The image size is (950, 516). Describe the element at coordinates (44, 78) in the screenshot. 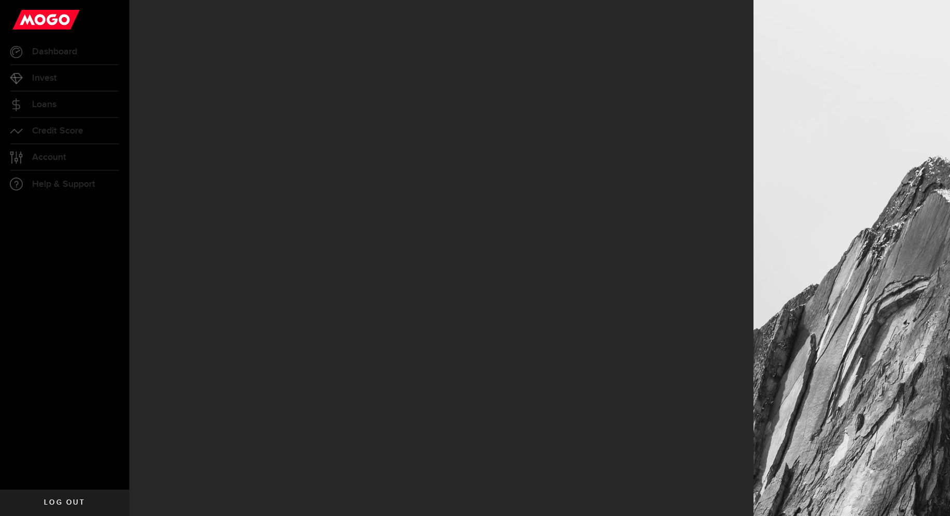

I see `span: Invest` at that location.